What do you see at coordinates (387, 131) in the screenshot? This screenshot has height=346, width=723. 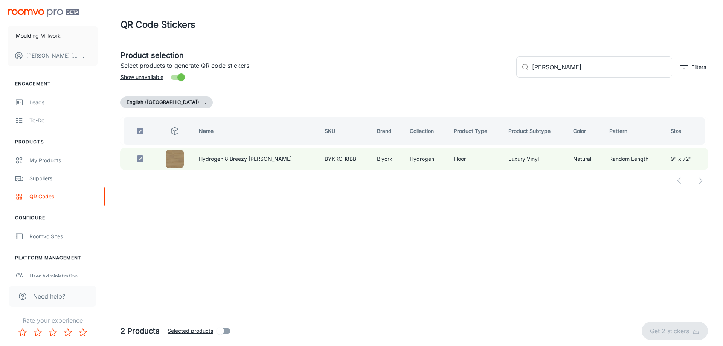 I see `th: Brand` at bounding box center [387, 131].